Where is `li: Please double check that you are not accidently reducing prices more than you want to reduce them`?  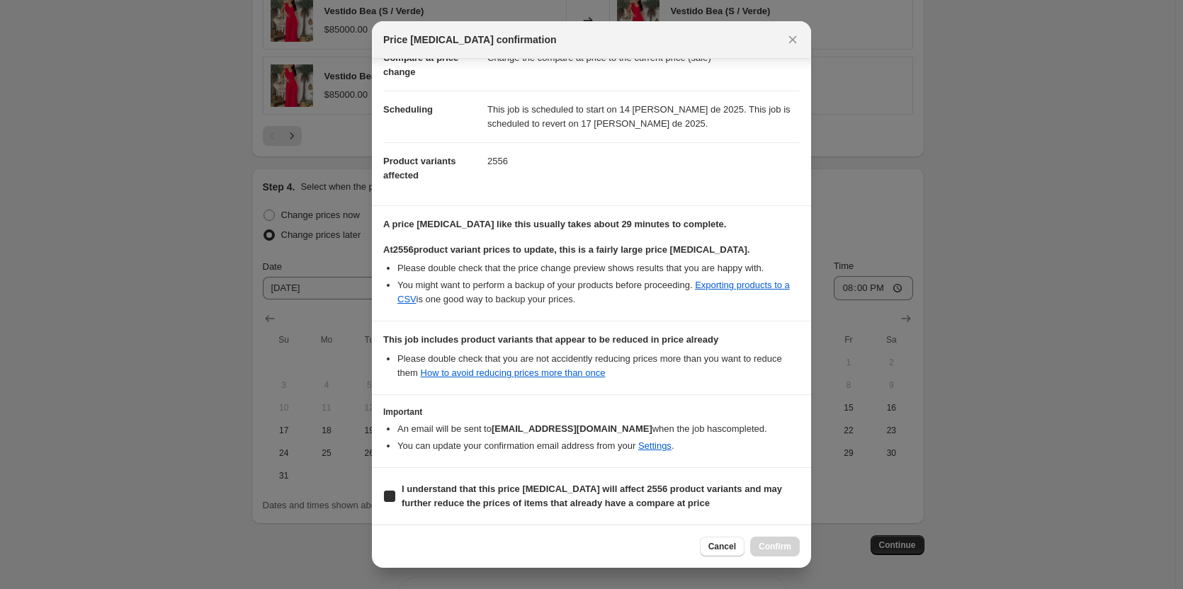
li: Please double check that you are not accidently reducing prices more than you want to reduce them is located at coordinates (598, 366).